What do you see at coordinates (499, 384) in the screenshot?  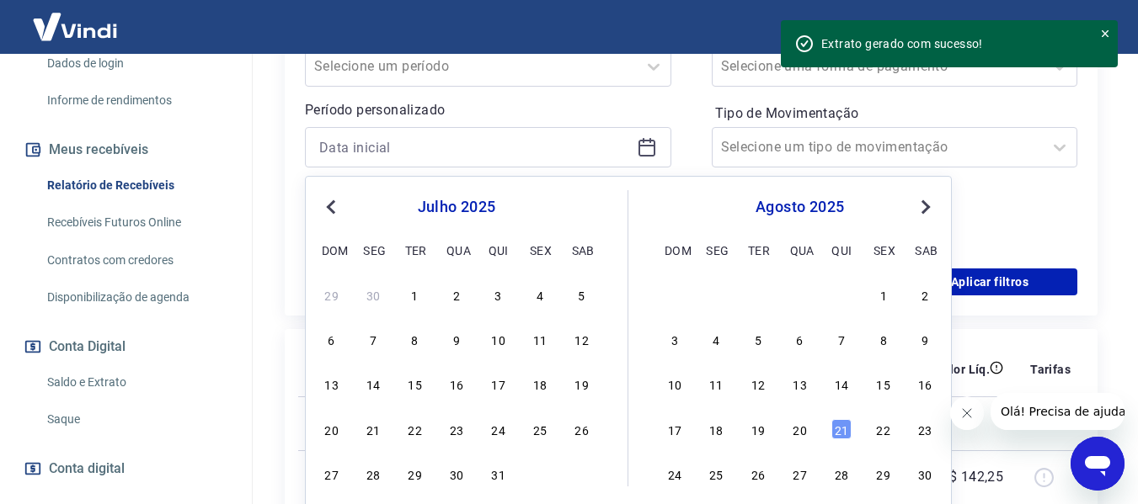 I see `div: Choose quinta-feira, 17 de julho de 2025` at bounding box center [499, 384].